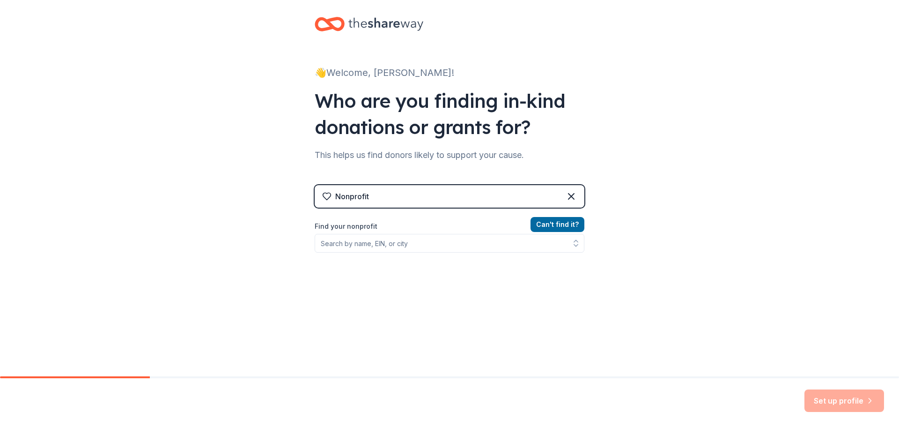 The width and height of the screenshot is (899, 427). Describe the element at coordinates (449, 226) in the screenshot. I see `label: Find your nonprofit` at that location.